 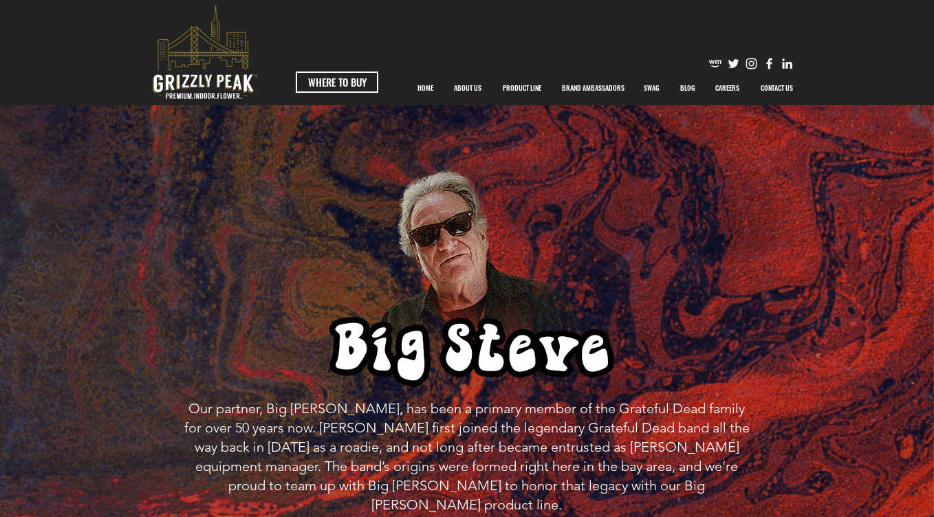 I want to click on p: CAREERS, so click(x=727, y=88).